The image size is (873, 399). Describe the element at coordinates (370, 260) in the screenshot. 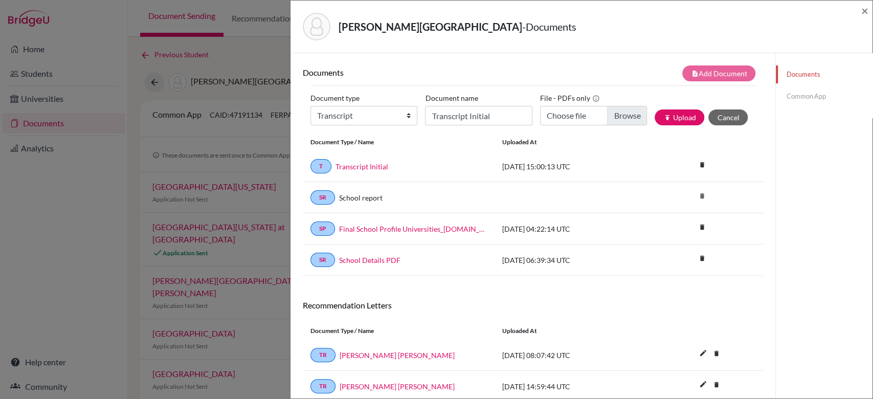

I see `a: School Details PDF` at that location.